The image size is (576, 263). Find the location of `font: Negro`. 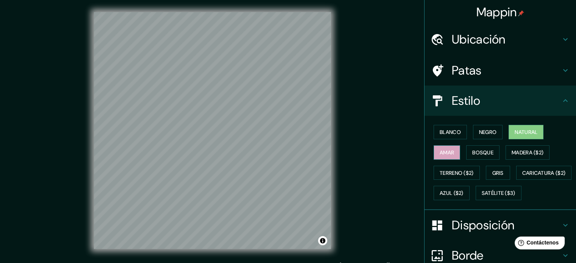

font: Negro is located at coordinates (488, 132).